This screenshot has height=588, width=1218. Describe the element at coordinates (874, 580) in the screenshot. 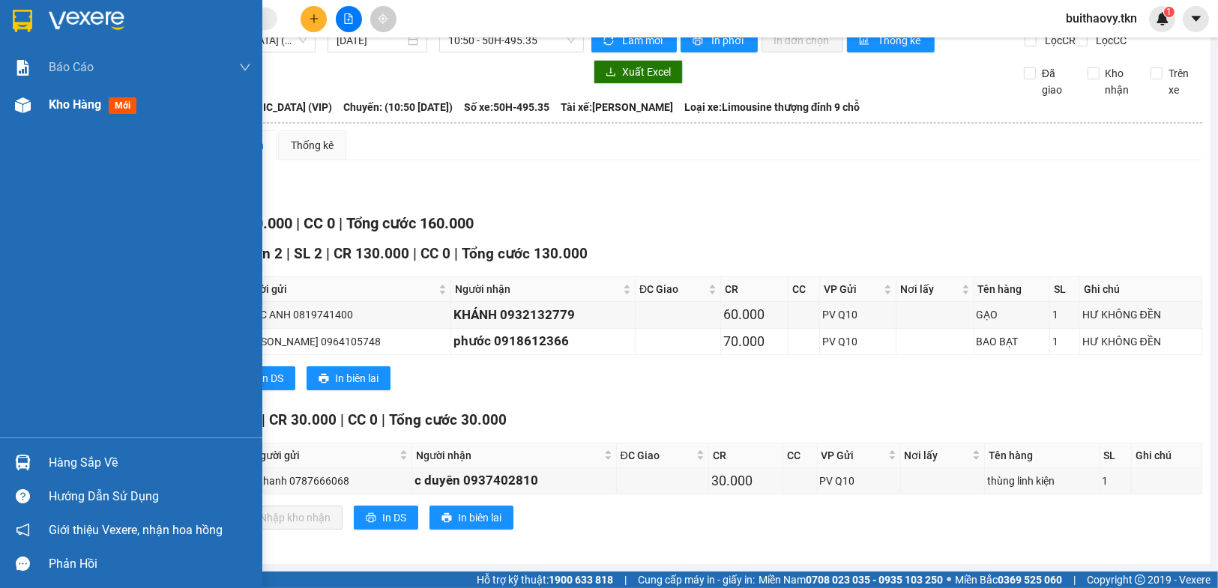

I see `strong: 0708 023 035 - 0935 103 250` at that location.